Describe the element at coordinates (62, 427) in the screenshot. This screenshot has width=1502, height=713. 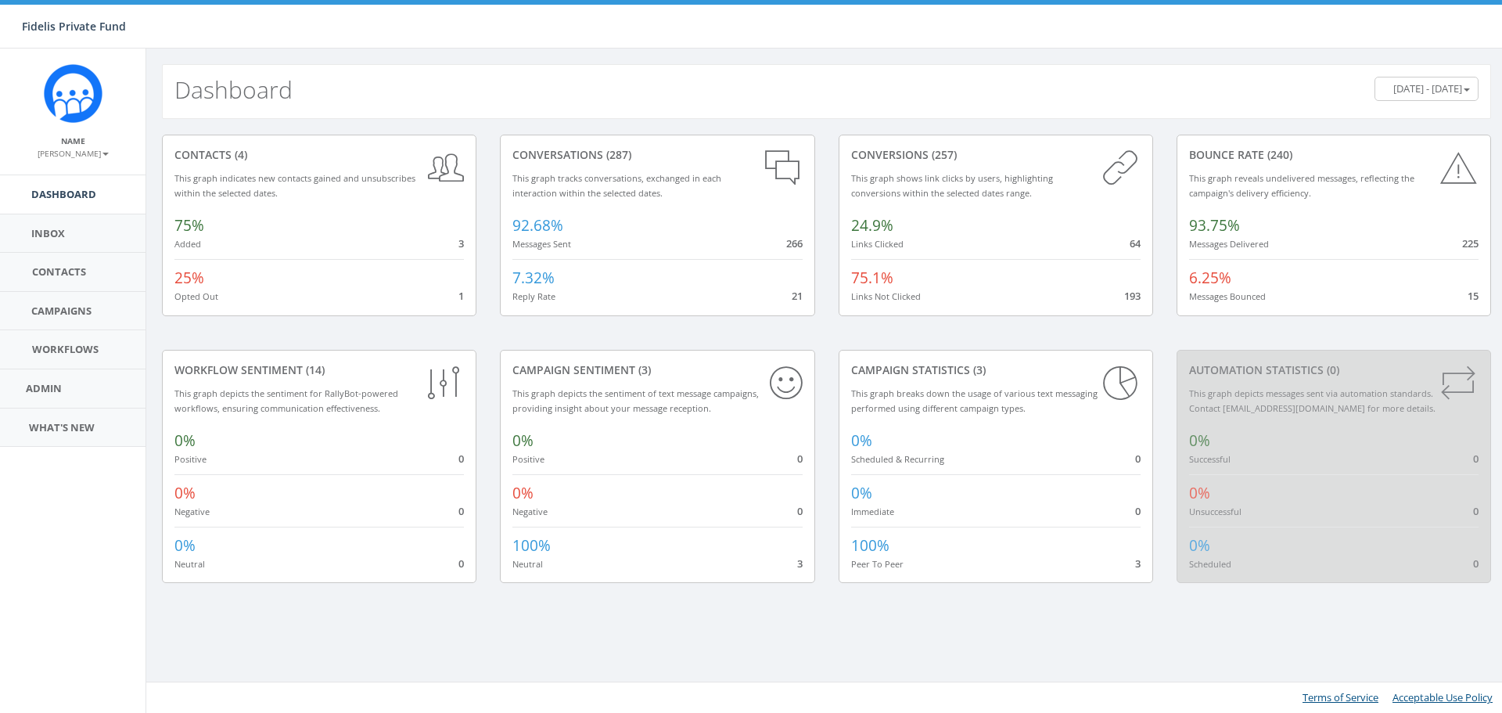
I see `span: What's New` at that location.